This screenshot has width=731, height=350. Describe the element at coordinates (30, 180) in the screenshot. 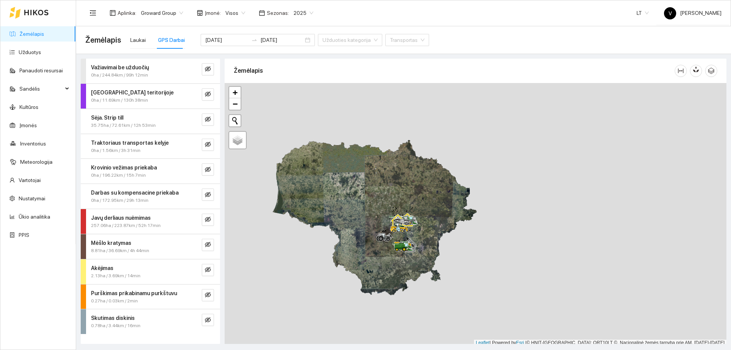

I see `a: Vartotojai` at that location.